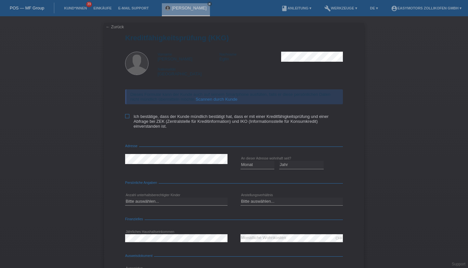  What do you see at coordinates (135, 219) in the screenshot?
I see `span: Finanzielles` at bounding box center [135, 219].